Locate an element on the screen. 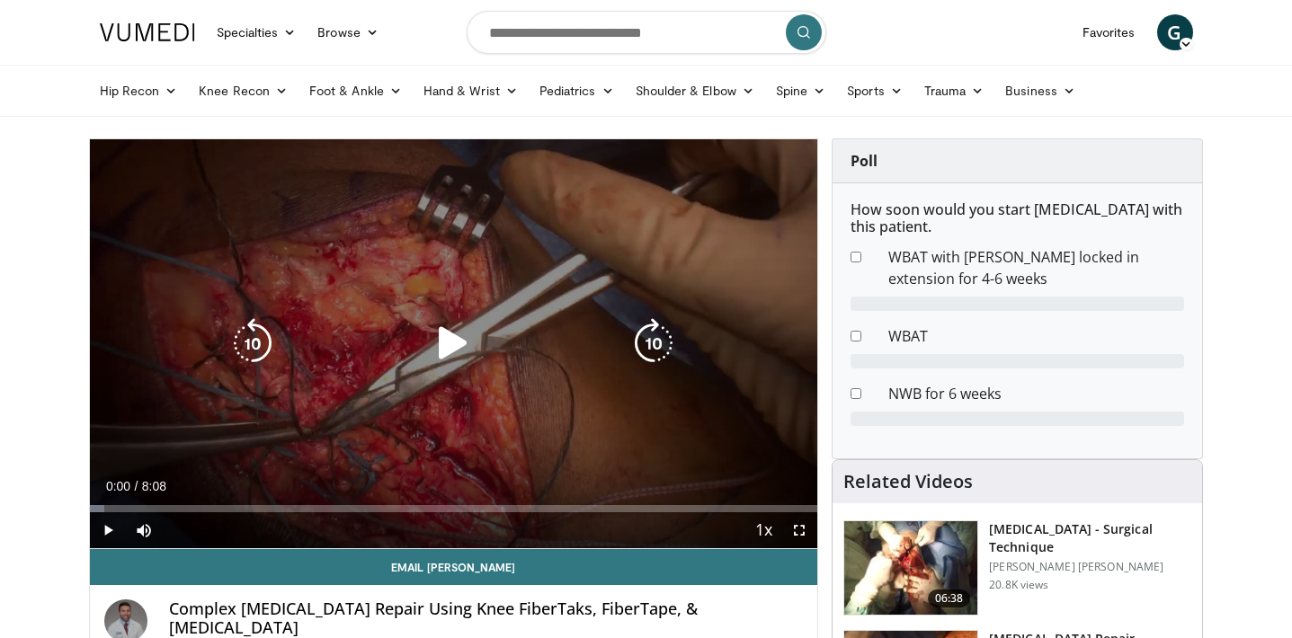  a: Spine is located at coordinates (800, 91).